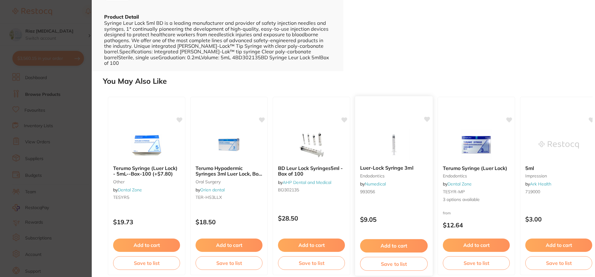  What do you see at coordinates (394, 168) in the screenshot?
I see `b: Luer-Lock Syringe 3ml` at bounding box center [394, 168].